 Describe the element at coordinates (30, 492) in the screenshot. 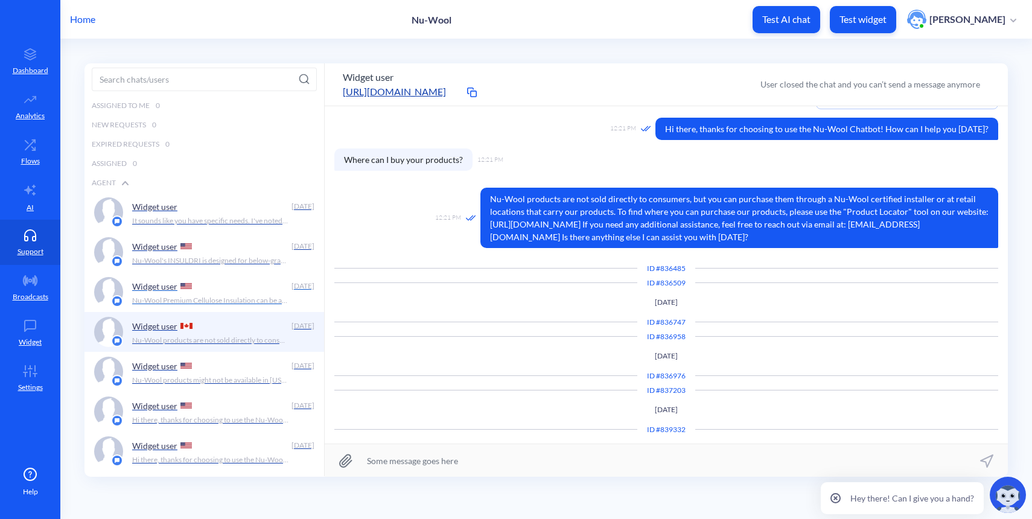

I see `span: Help` at that location.